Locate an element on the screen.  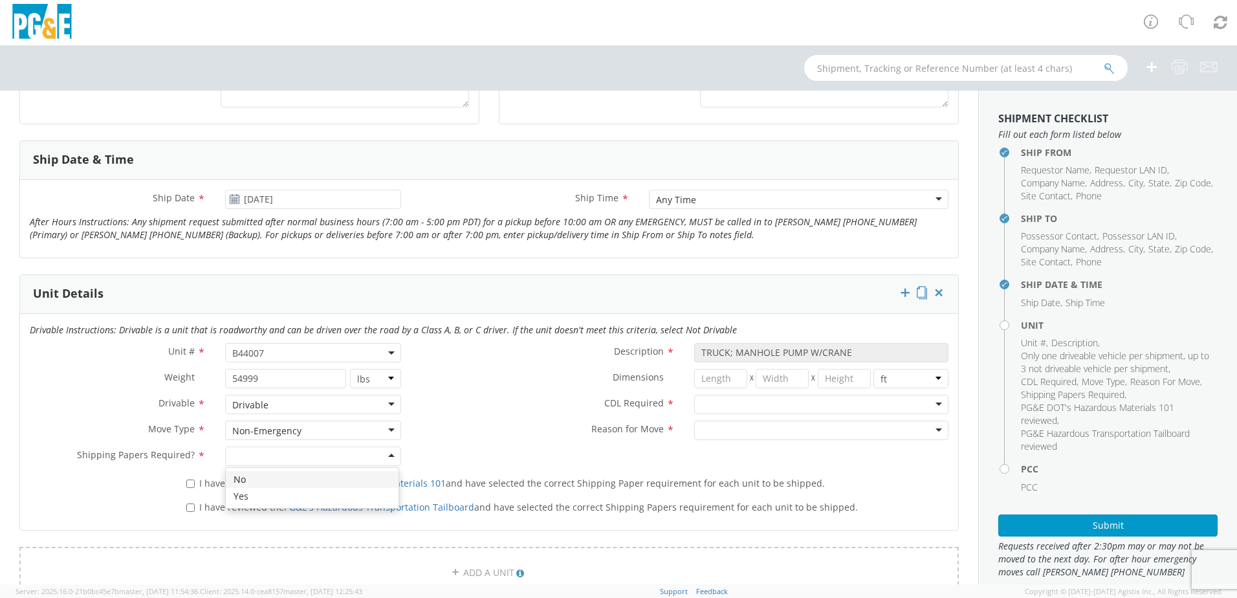
h3: Ship Date & Time is located at coordinates (83, 160).